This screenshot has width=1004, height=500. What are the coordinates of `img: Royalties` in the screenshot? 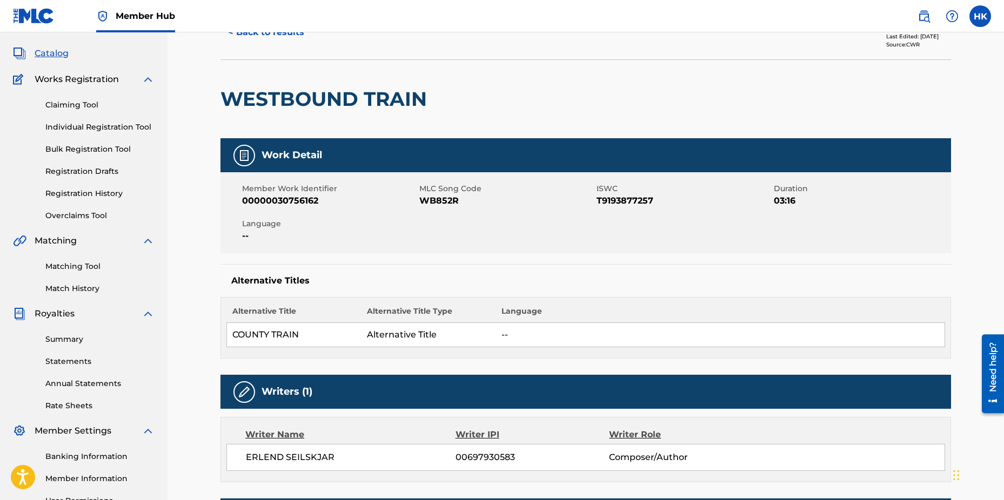 It's located at (19, 314).